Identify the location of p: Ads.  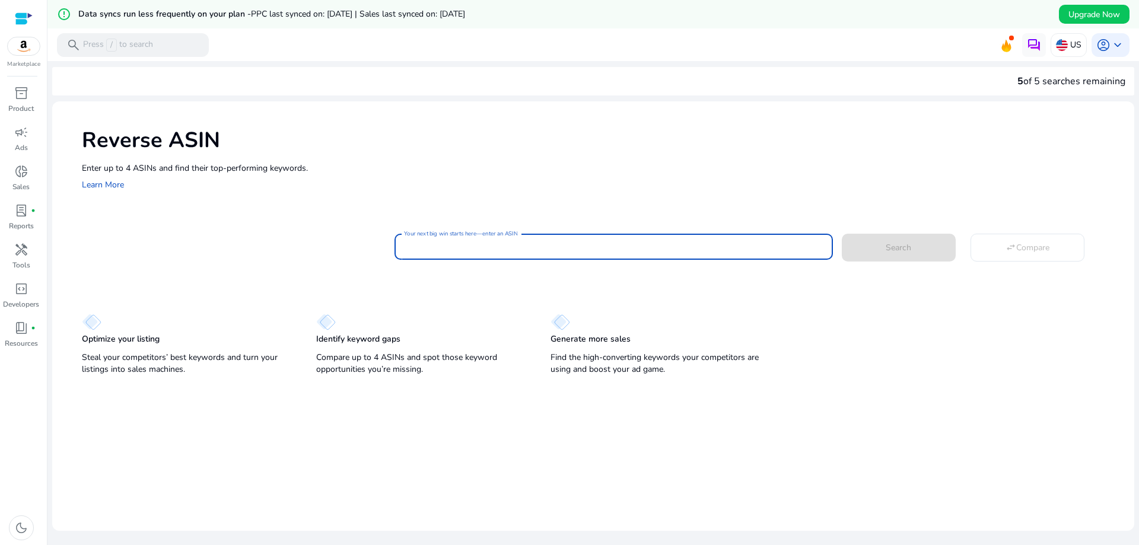
(21, 148).